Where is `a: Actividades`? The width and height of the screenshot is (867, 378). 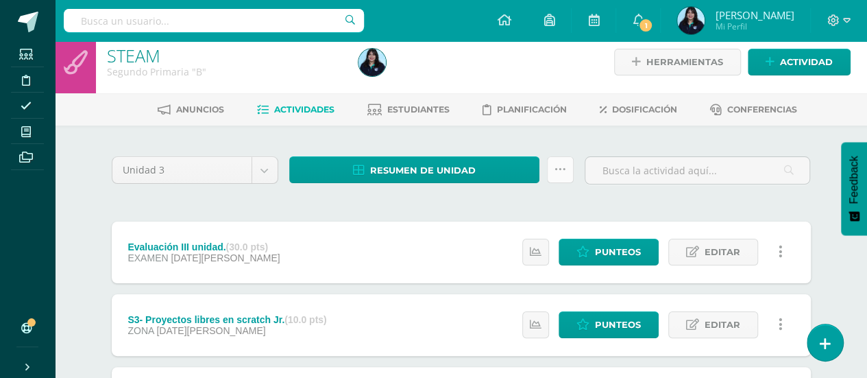 a: Actividades is located at coordinates (295, 110).